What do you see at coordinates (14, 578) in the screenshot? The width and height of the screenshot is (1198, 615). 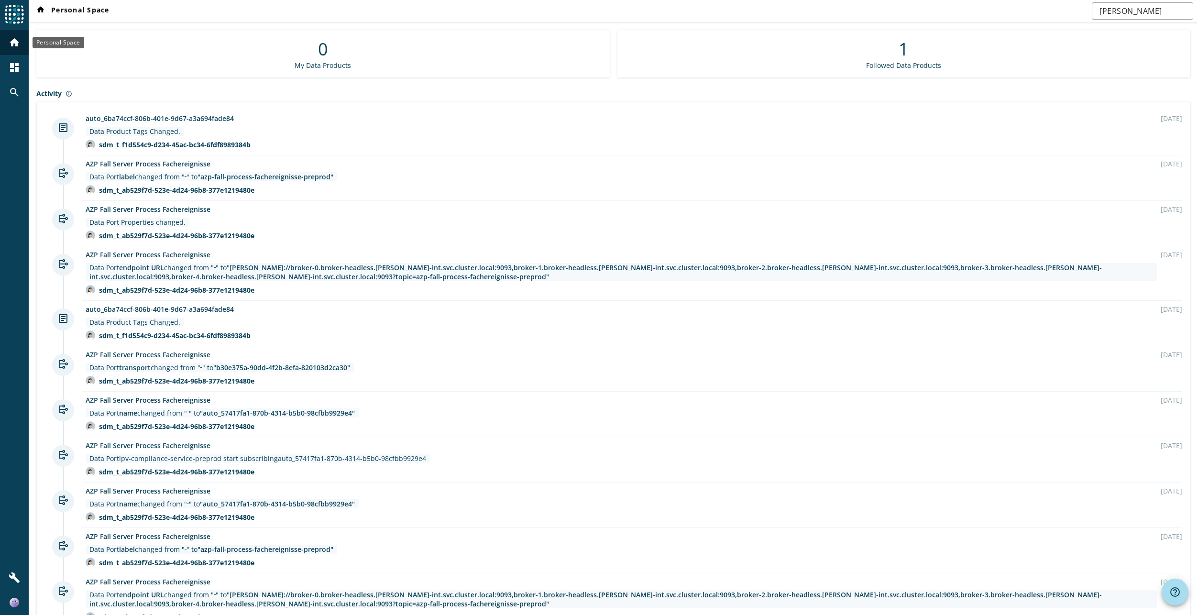 I see `mat-icon: build` at bounding box center [14, 578].